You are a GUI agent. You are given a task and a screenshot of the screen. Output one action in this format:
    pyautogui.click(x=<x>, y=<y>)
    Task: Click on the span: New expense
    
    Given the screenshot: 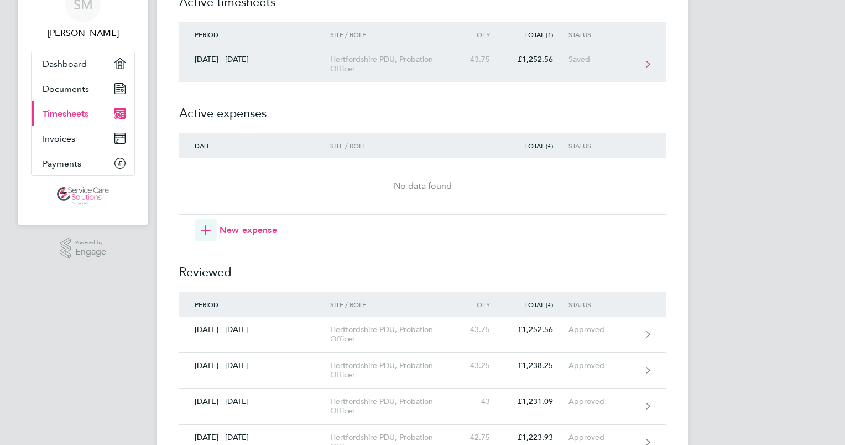 What is the action you would take?
    pyautogui.click(x=248, y=230)
    